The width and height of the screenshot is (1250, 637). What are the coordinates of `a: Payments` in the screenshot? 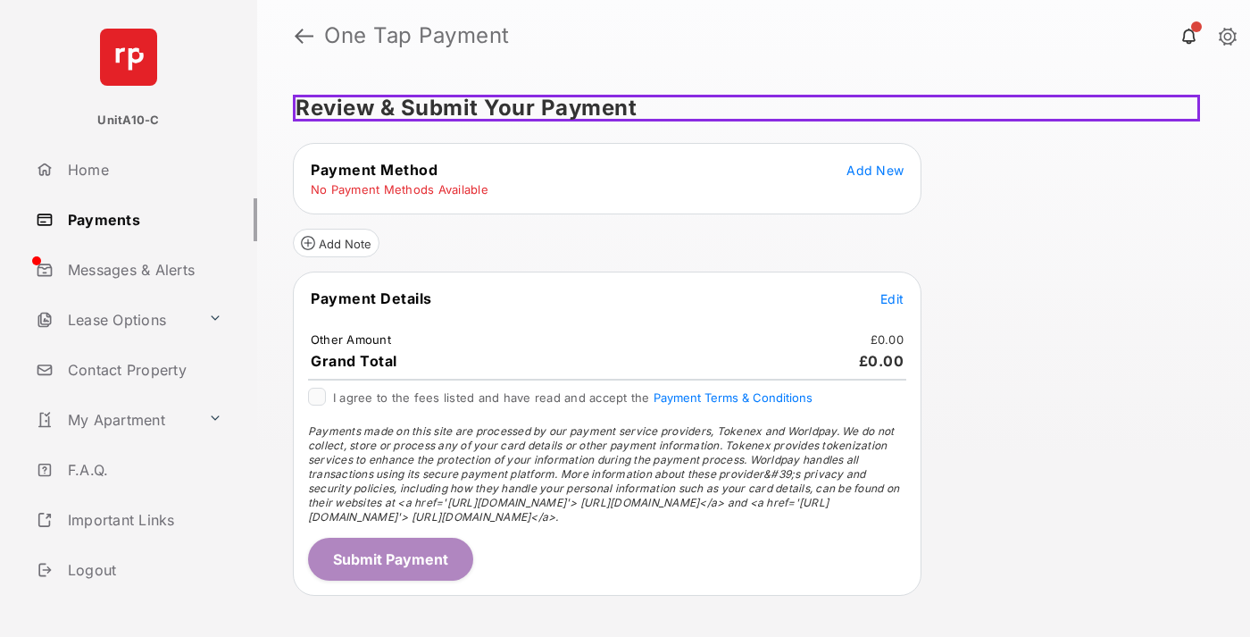 It's located at (143, 220).